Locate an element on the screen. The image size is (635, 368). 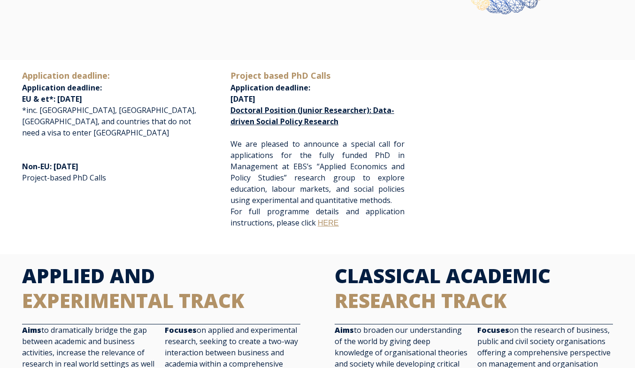
a: Doctoral Position (Junior Researcher): Data-driven Social Policy Research is located at coordinates (312, 116).